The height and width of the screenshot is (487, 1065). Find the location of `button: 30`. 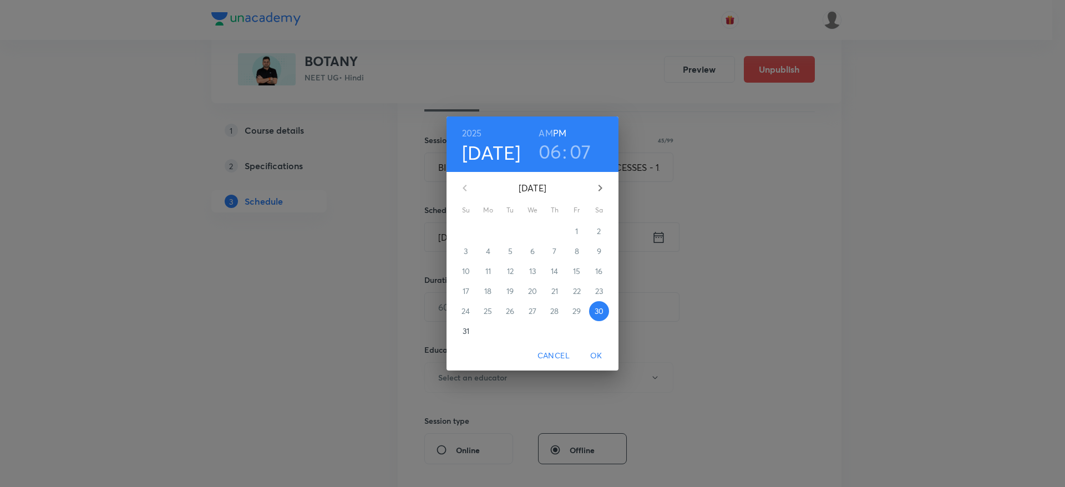

button: 30 is located at coordinates (599, 311).